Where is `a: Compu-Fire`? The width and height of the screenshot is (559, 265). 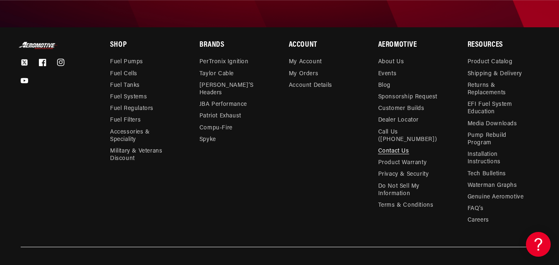
a: Compu-Fire is located at coordinates (216, 128).